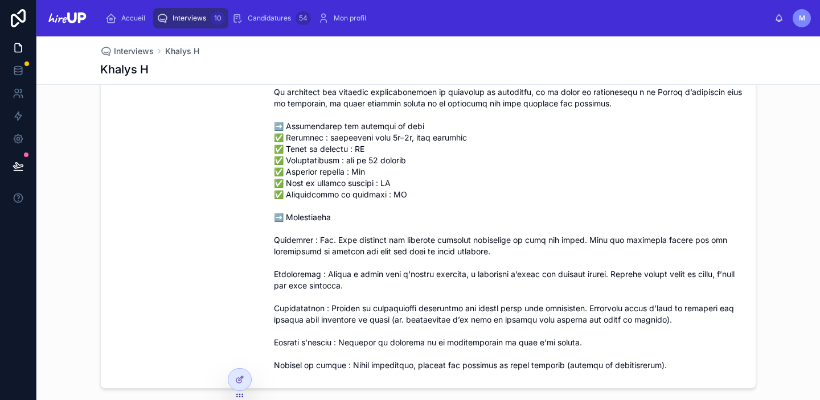 The image size is (820, 400). Describe the element at coordinates (124, 69) in the screenshot. I see `h1: Khalys H` at that location.